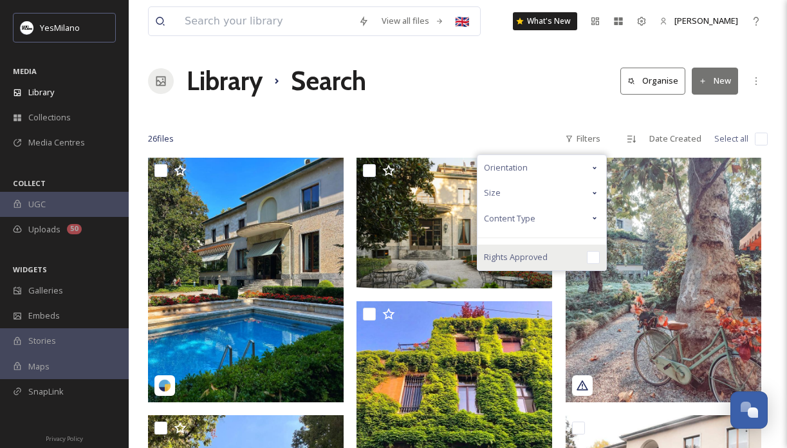 This screenshot has height=448, width=787. What do you see at coordinates (46, 290) in the screenshot?
I see `span: Galleries` at bounding box center [46, 290].